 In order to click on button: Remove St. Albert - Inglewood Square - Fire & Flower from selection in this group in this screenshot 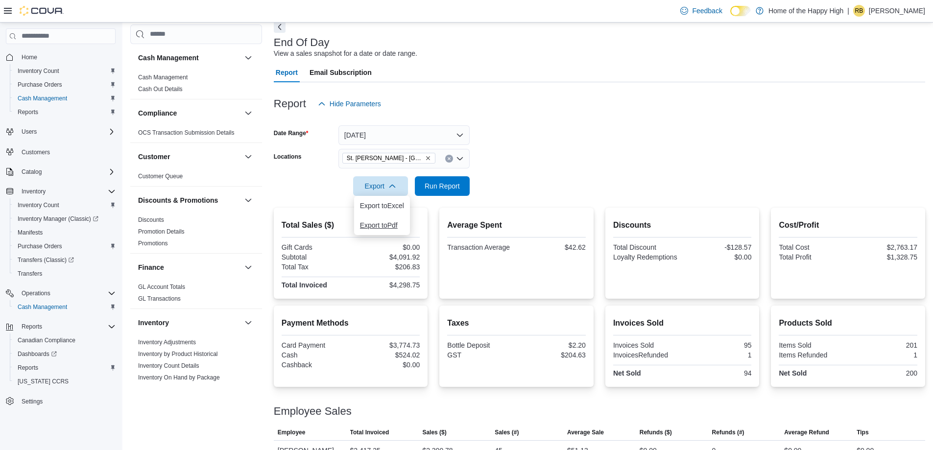, I will do `click(428, 158)`.